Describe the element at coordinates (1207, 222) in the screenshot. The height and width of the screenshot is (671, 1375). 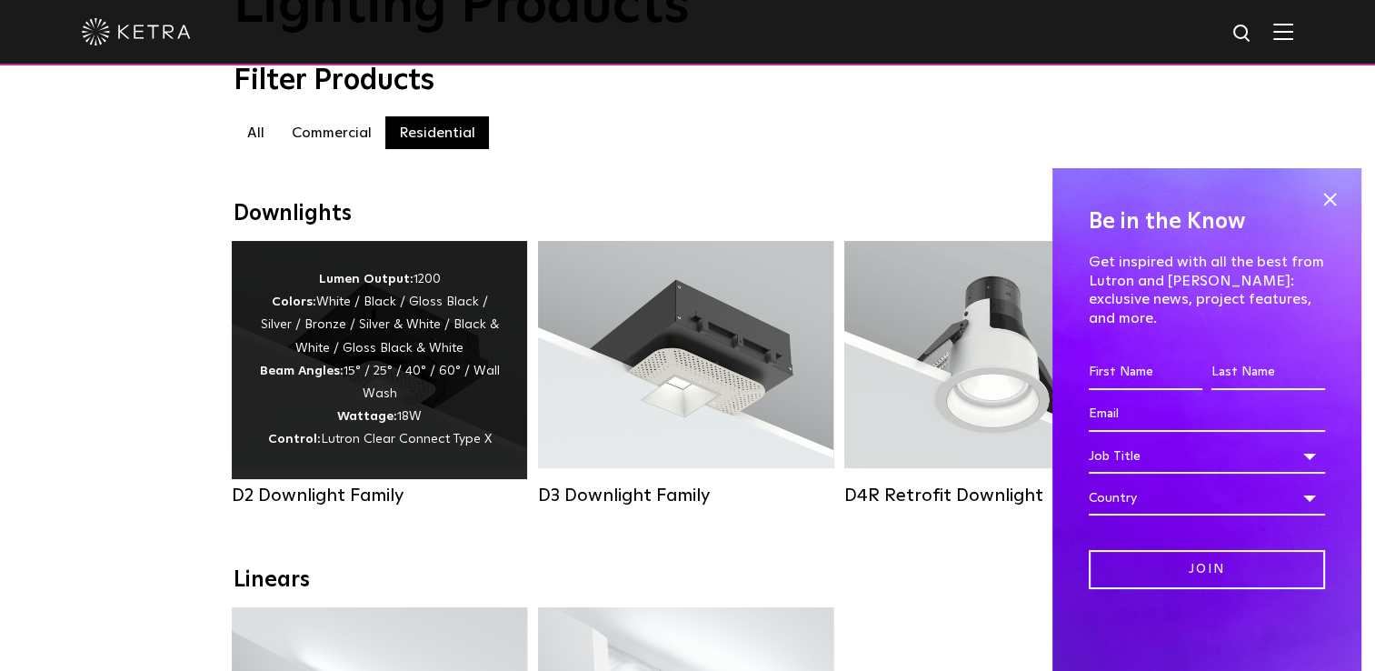
I see `h4: Be in the Know` at that location.